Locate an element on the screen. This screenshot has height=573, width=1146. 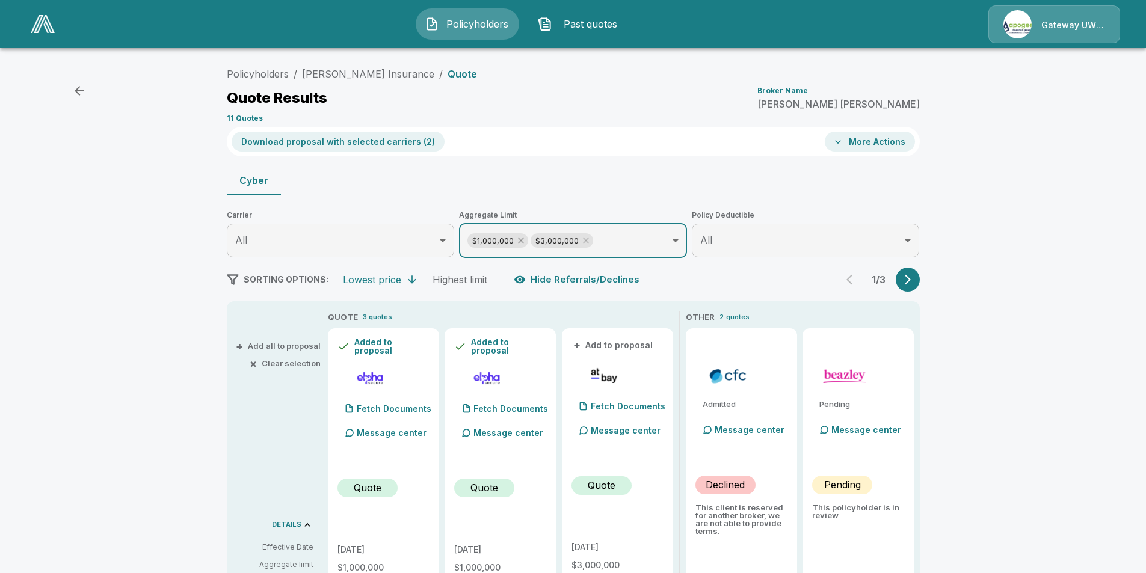
p: 3 quotes is located at coordinates (377, 317).